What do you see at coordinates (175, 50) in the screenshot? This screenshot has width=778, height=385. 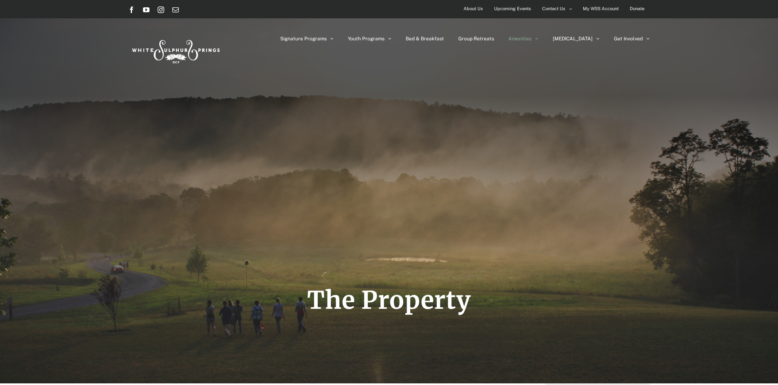 I see `img: White Sulphur Springs Logo` at bounding box center [175, 50].